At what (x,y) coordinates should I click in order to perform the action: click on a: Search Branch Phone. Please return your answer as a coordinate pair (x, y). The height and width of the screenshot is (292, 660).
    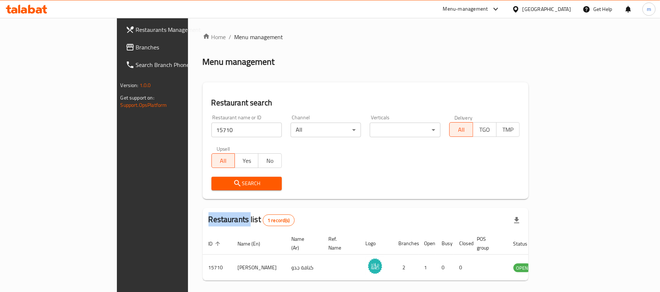
    Looking at the image, I should click on (173, 65).